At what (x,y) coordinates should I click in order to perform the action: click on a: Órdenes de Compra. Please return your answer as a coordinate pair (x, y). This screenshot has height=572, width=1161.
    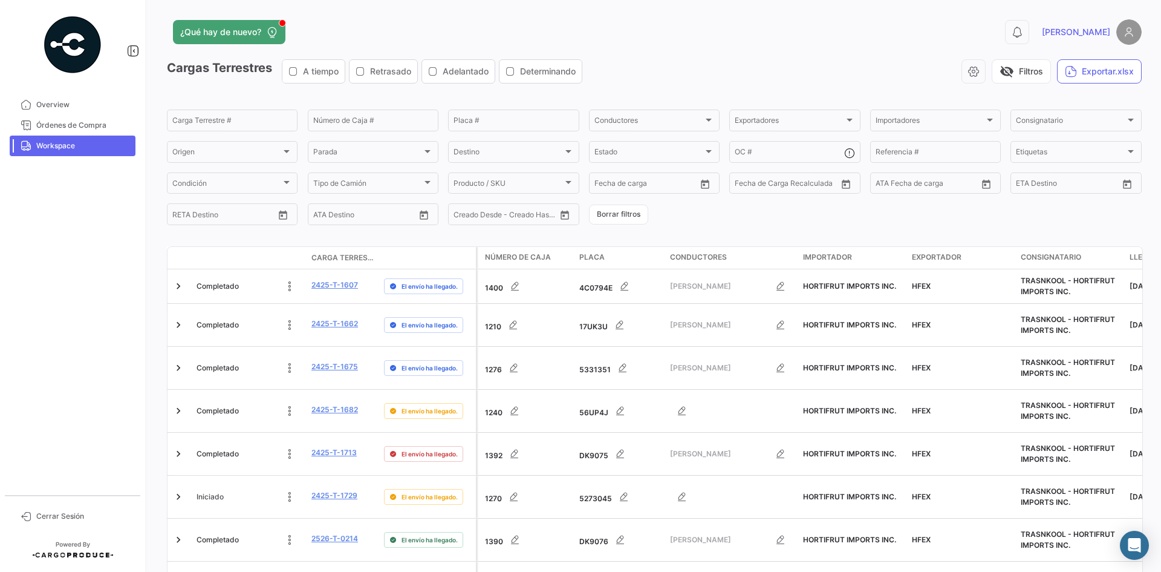
    Looking at the image, I should click on (73, 125).